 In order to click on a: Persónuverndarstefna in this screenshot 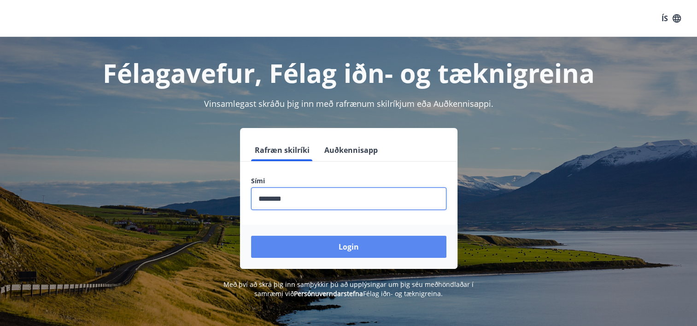, I will do `click(328, 293)`.